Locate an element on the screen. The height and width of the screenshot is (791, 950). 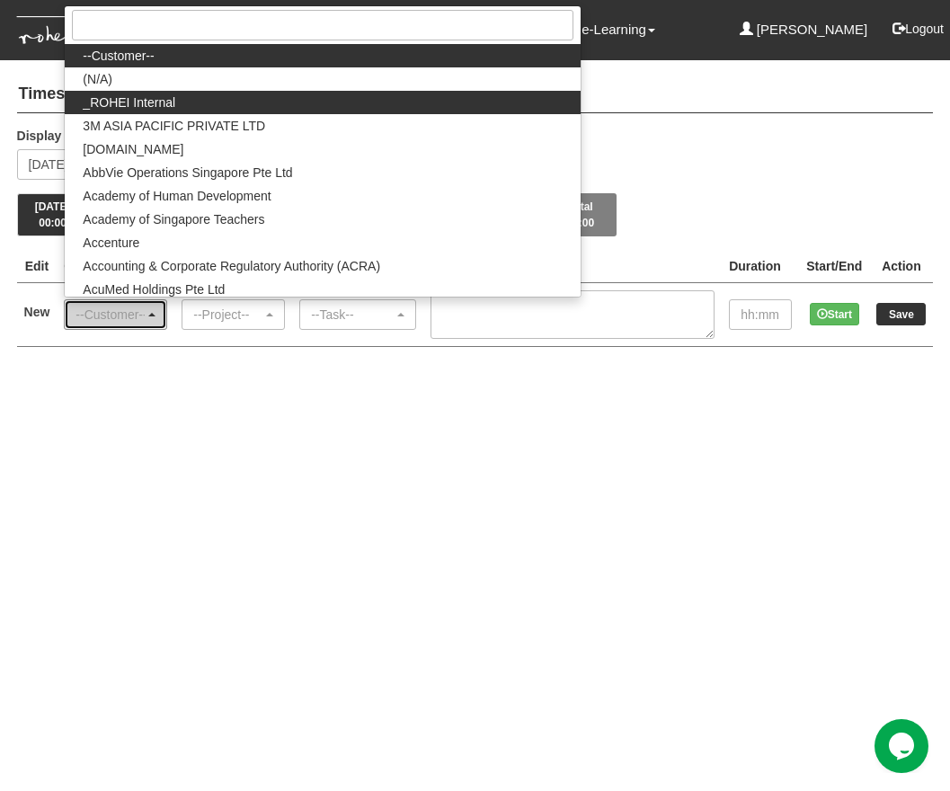
span: --Customer-- is located at coordinates (118, 56).